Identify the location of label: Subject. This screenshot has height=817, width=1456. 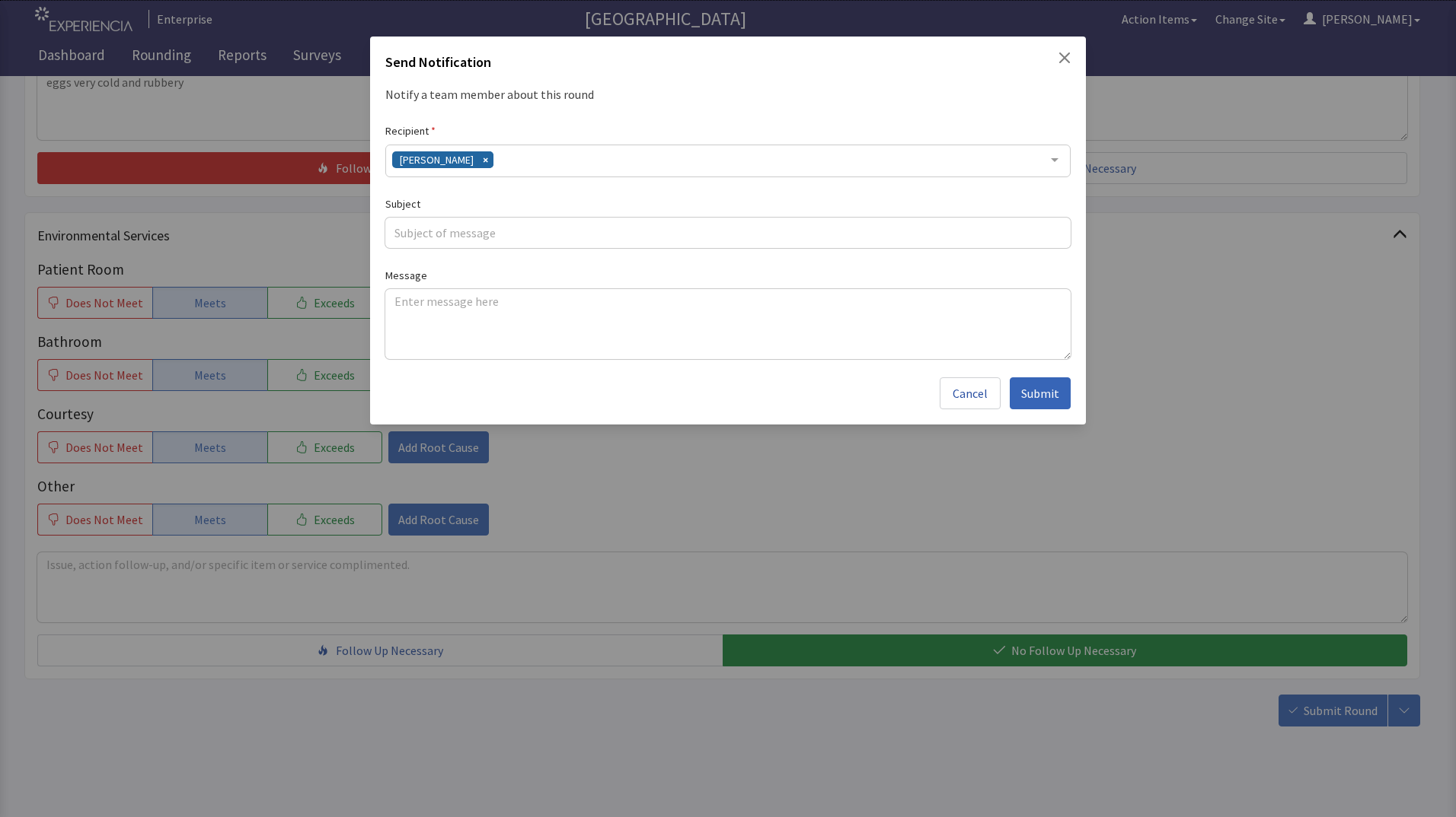
(728, 204).